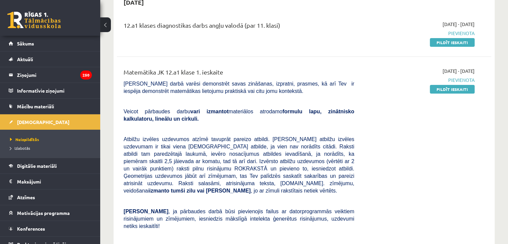  What do you see at coordinates (239, 115) in the screenshot?
I see `b: formulu lapu, zinātnisko kalkulatoru, lineālu un cirkuli.` at bounding box center [239, 115].